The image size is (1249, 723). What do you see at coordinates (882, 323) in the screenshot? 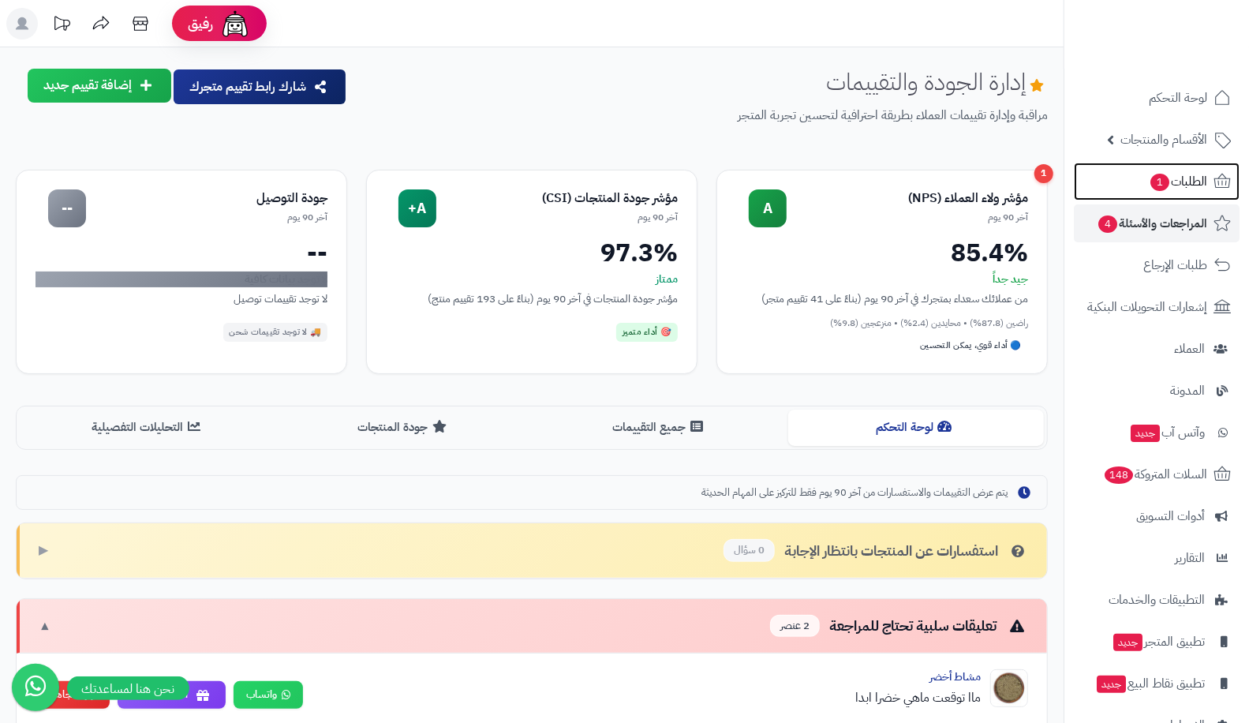
I see `div: راضين (87.8%) • محايدين (2.4%) • منزعجين (9.8%)` at bounding box center [882, 323].